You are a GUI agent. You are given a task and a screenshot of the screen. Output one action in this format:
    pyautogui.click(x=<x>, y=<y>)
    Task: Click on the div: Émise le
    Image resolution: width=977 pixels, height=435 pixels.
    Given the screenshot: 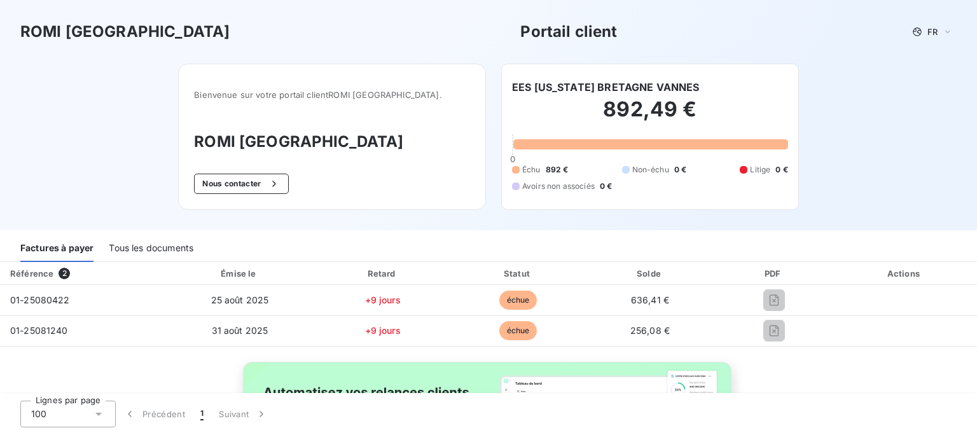 What is the action you would take?
    pyautogui.click(x=240, y=273)
    